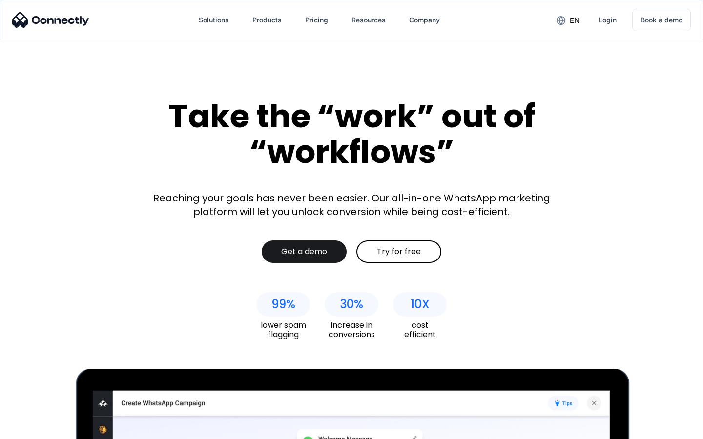 This screenshot has height=439, width=703. Describe the element at coordinates (352, 134) in the screenshot. I see `div: Take the “work” out of “workflows”` at that location.